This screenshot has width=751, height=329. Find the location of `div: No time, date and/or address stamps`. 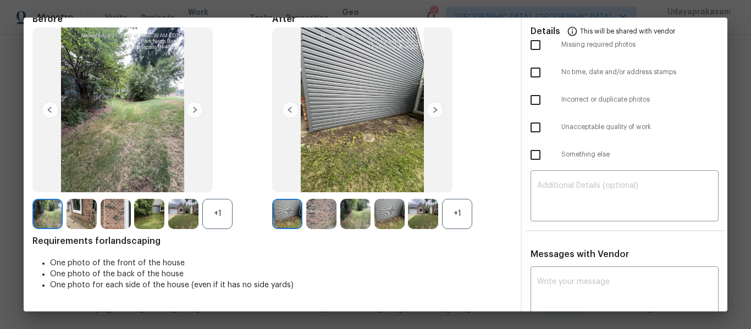

div: No time, date and/or address stamps is located at coordinates (624, 73).